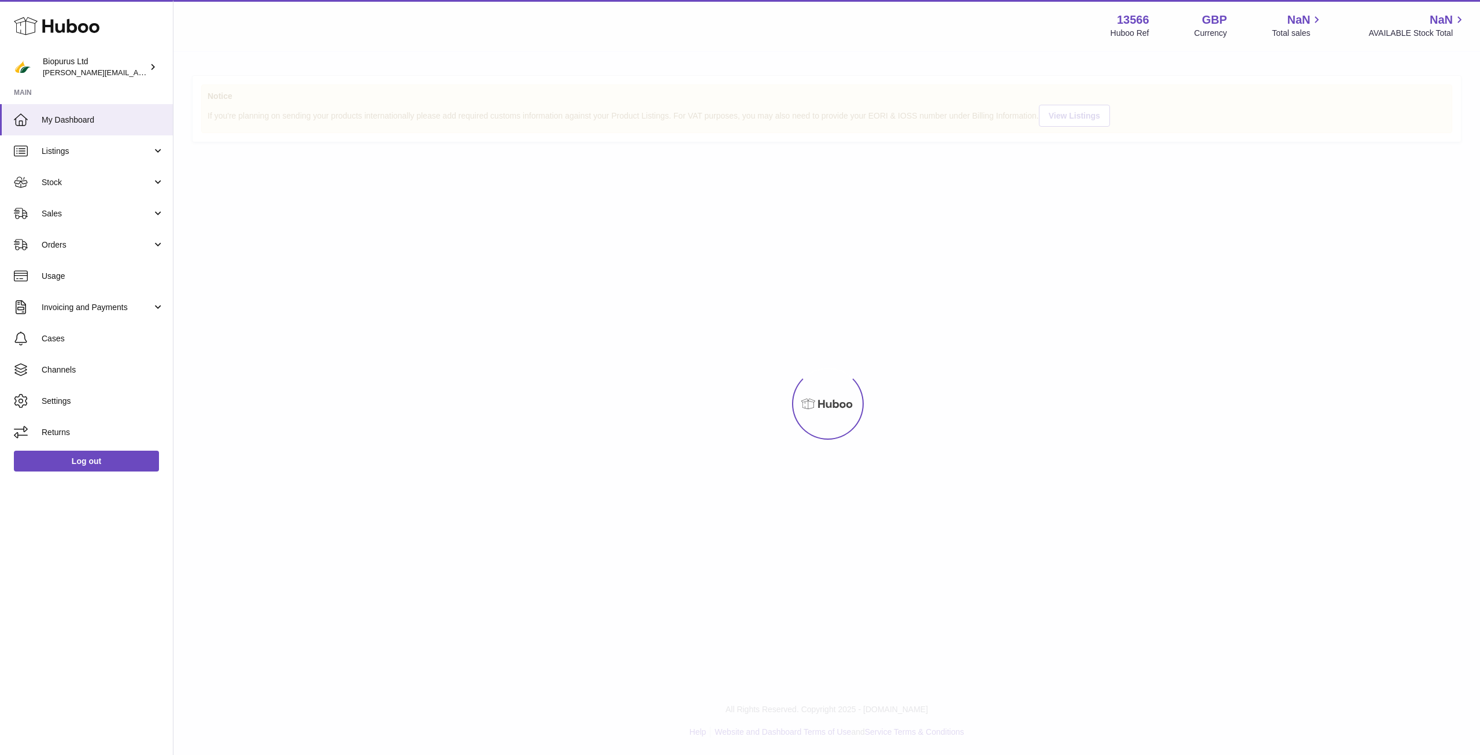 The image size is (1480, 755). What do you see at coordinates (97, 182) in the screenshot?
I see `span: Stock` at bounding box center [97, 182].